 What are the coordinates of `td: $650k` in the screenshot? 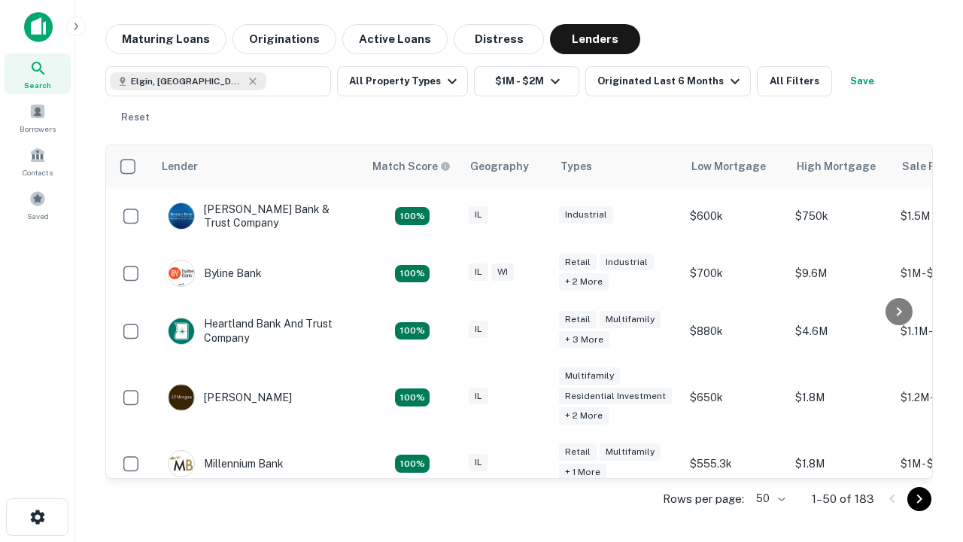 It's located at (735, 397).